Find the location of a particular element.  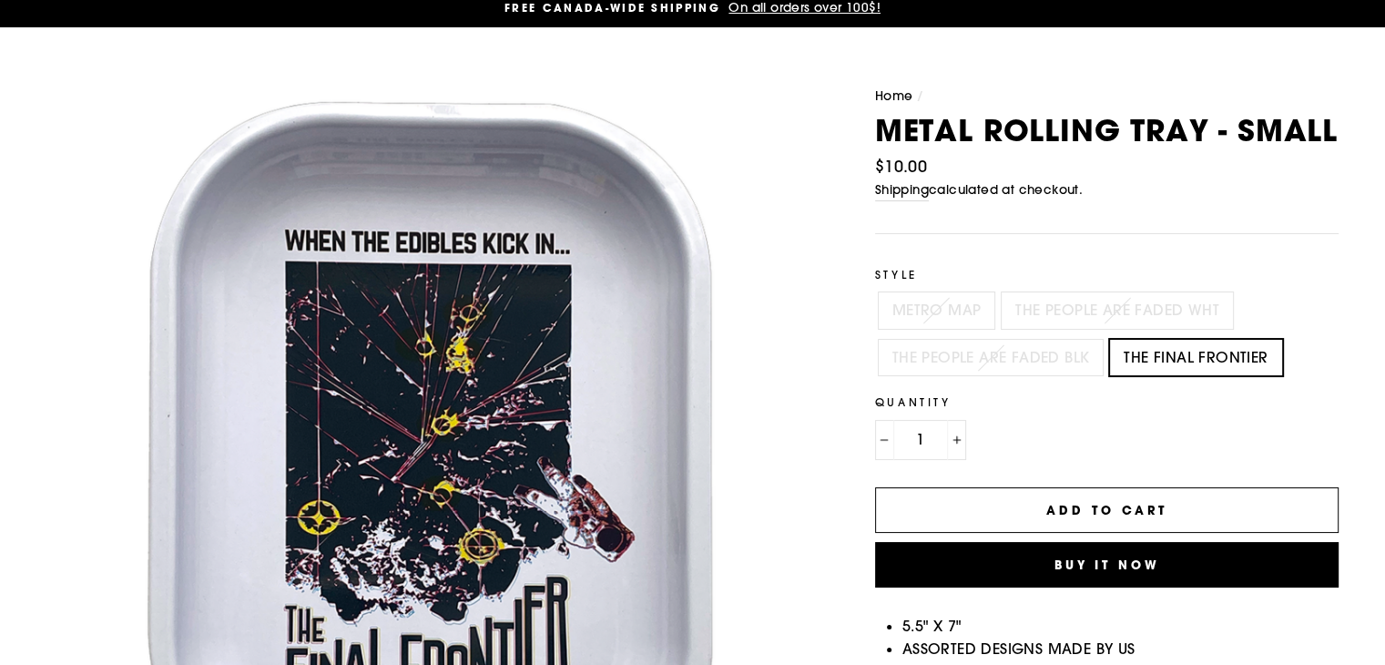

button: Reduce item quantity by one is located at coordinates (884, 440).